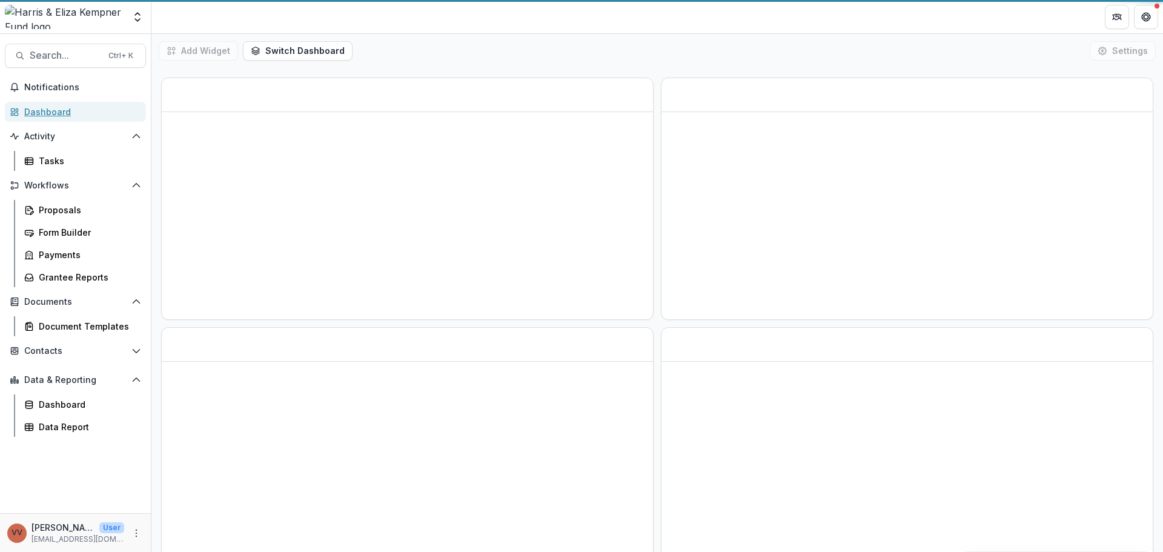  What do you see at coordinates (87, 161) in the screenshot?
I see `div: Tasks` at bounding box center [87, 161].